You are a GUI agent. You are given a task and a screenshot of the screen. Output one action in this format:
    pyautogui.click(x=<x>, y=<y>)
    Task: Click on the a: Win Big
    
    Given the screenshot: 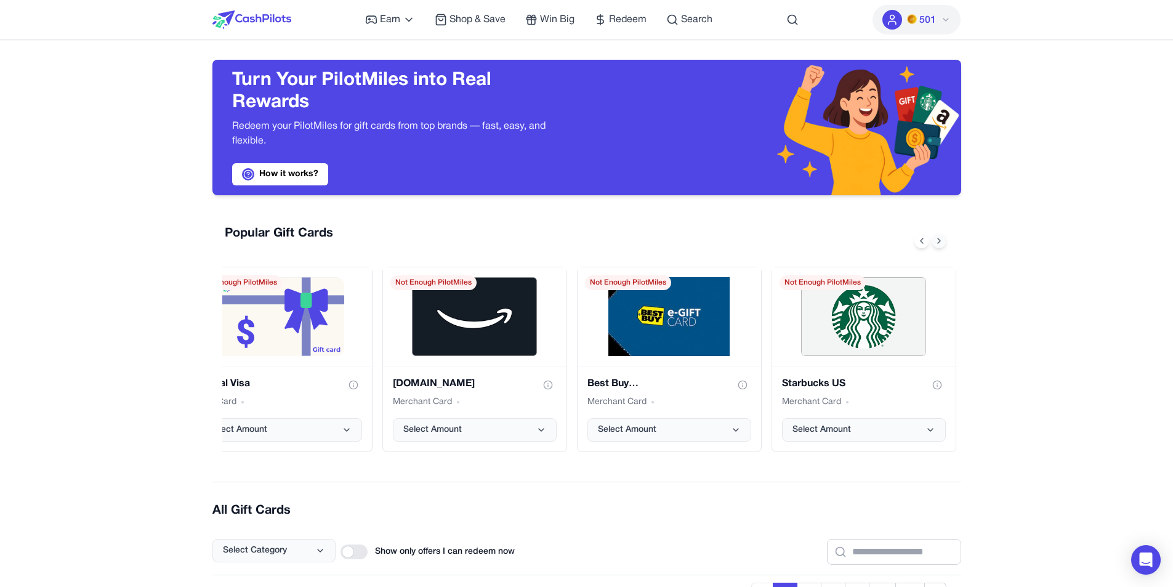 What is the action you would take?
    pyautogui.click(x=550, y=20)
    